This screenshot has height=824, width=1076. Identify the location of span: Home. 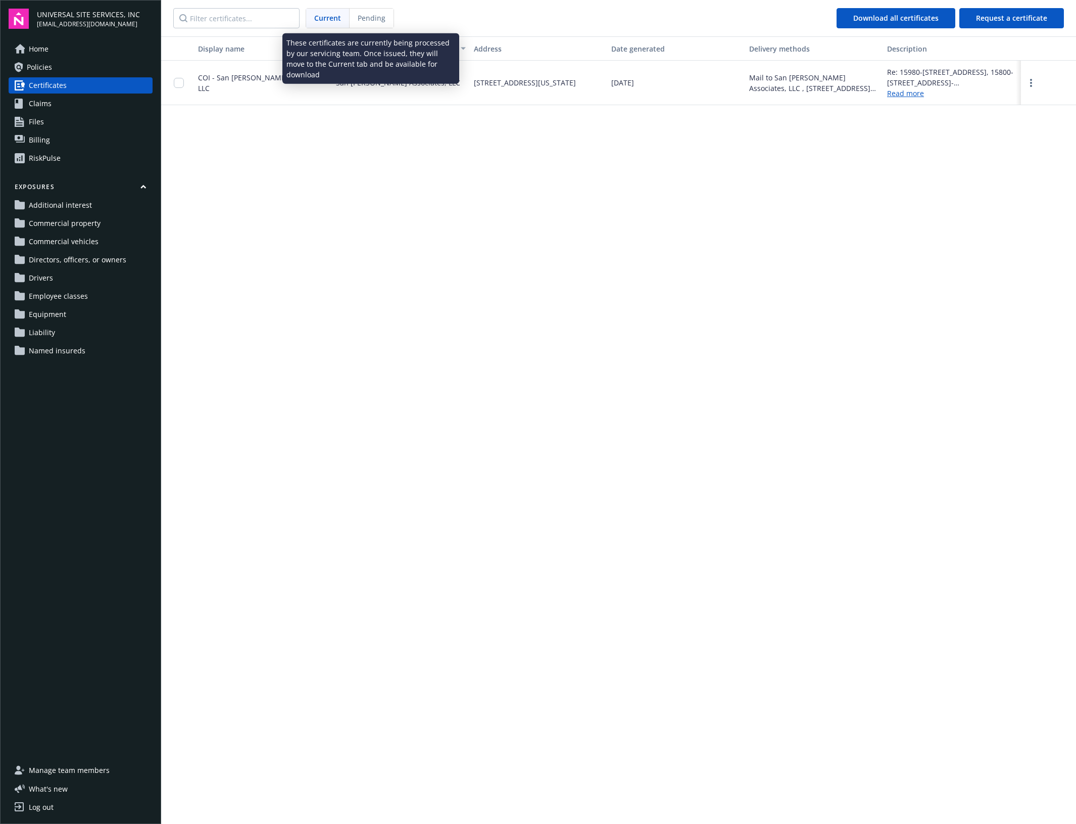
(38, 49).